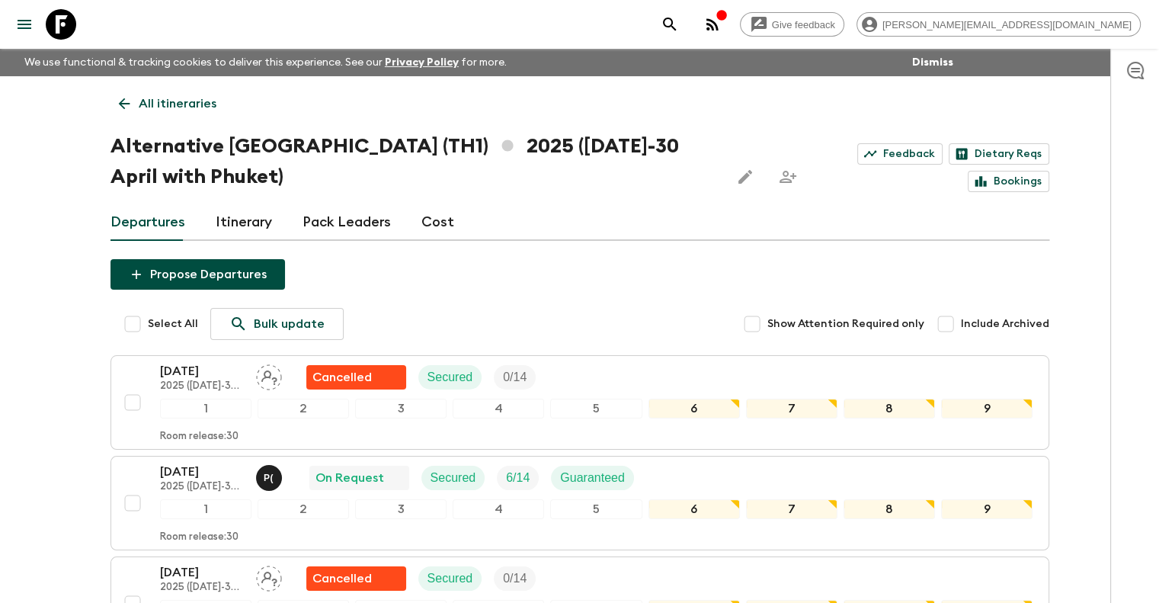 This screenshot has width=1159, height=603. I want to click on span: Give feedback, so click(803, 24).